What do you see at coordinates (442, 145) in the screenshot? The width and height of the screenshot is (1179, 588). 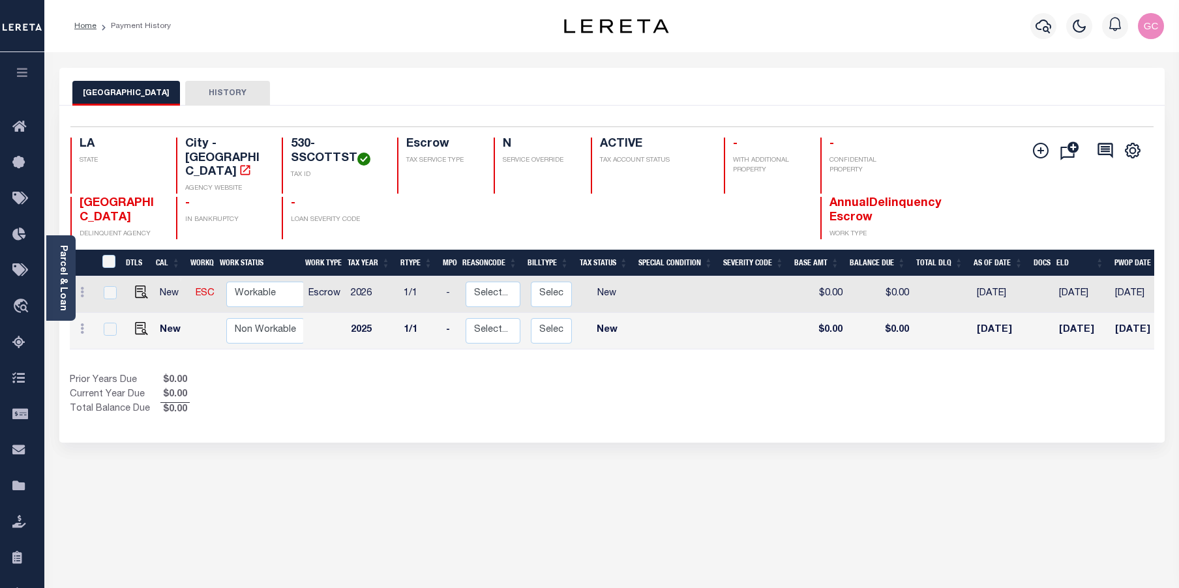 I see `h4: Escrow` at bounding box center [442, 145].